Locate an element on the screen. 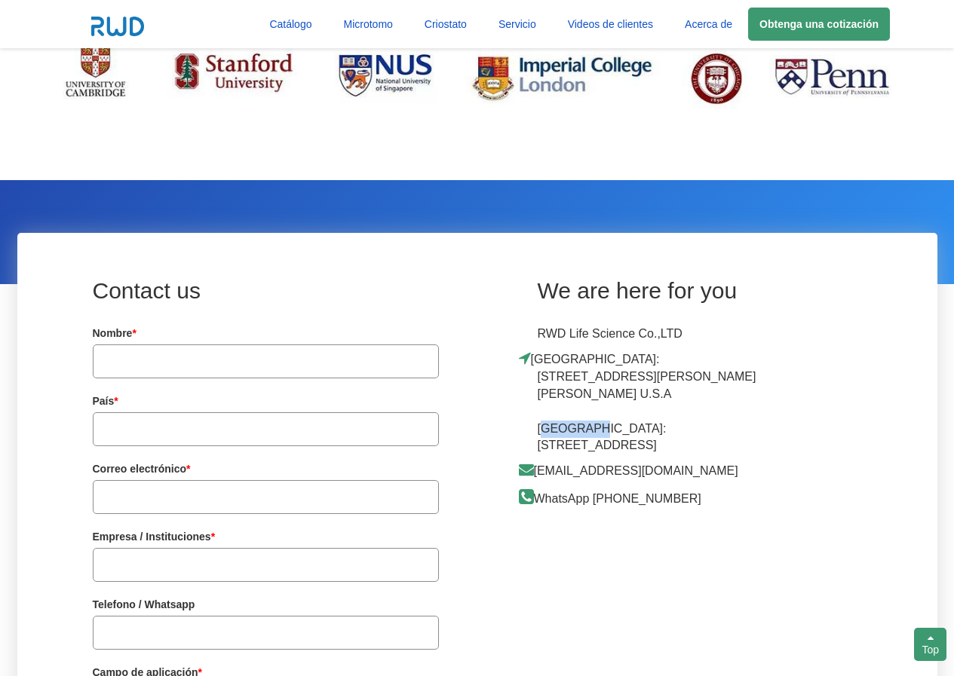 The image size is (954, 676). label: Empresa / Instituciones is located at coordinates (154, 537).